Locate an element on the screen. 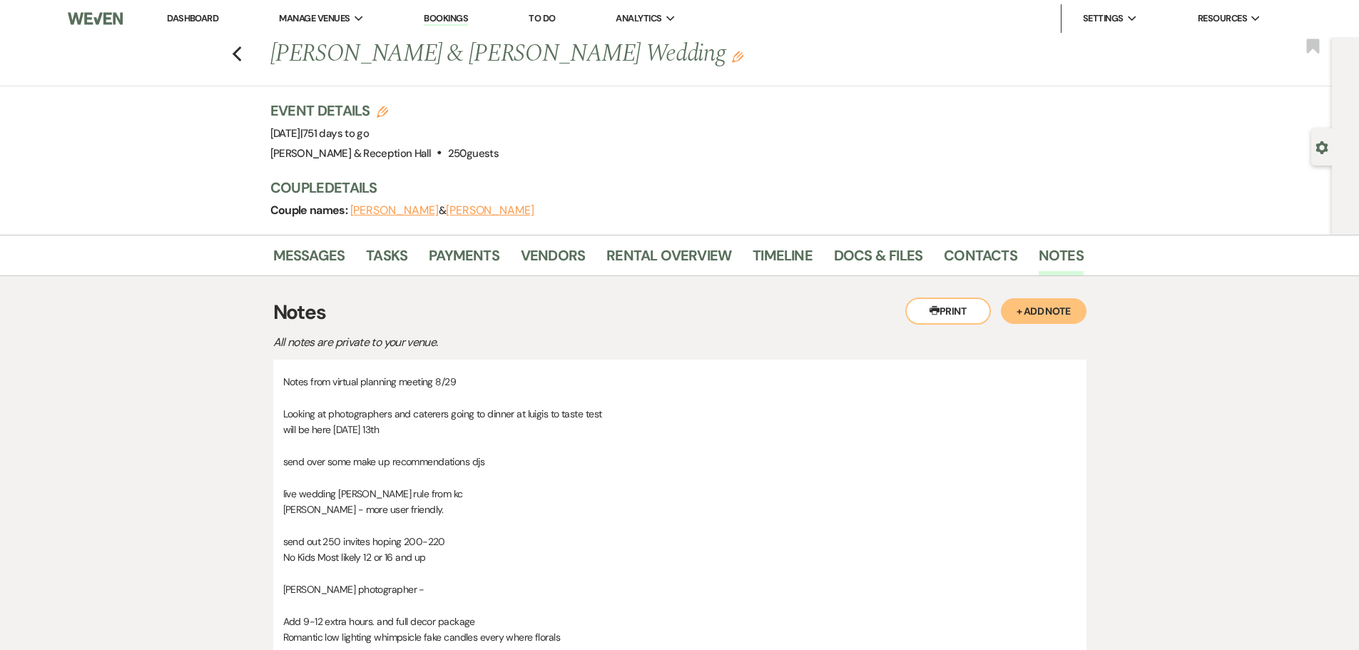 The height and width of the screenshot is (650, 1359). button: Print is located at coordinates (948, 311).